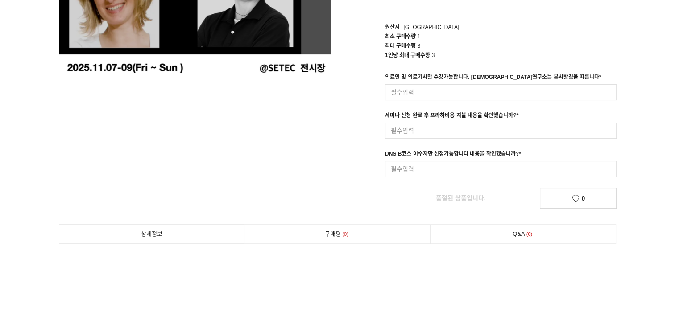  What do you see at coordinates (461, 198) in the screenshot?
I see `span: 품절된 상품입니다.` at bounding box center [461, 198].